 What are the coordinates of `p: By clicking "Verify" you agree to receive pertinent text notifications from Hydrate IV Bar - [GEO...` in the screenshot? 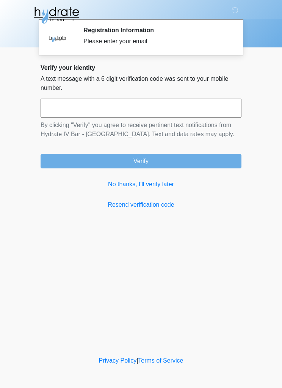 It's located at (141, 130).